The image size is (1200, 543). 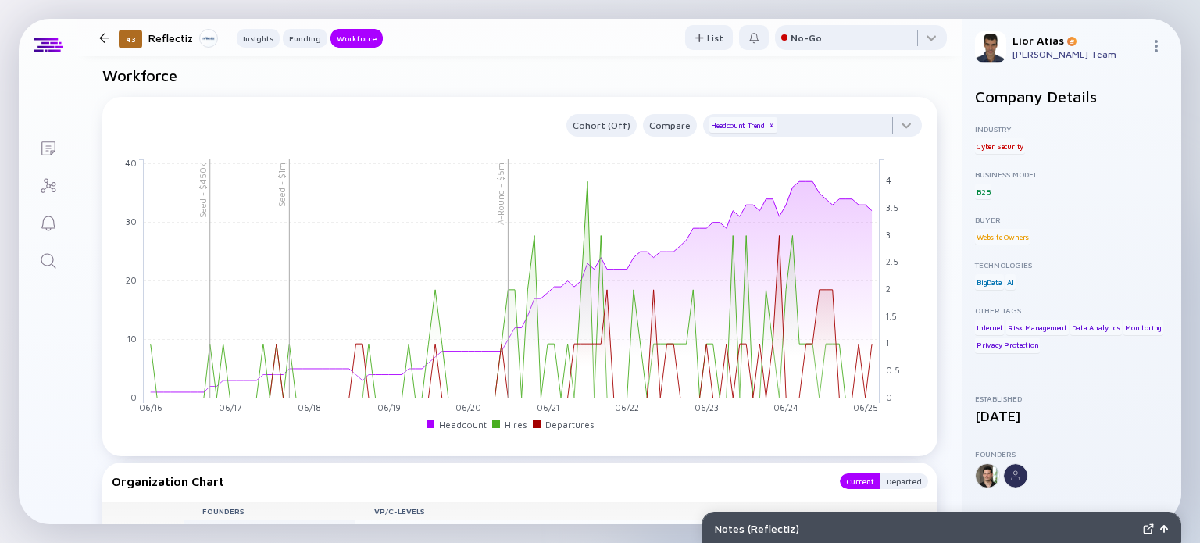 I want to click on div: Industry, so click(x=1072, y=129).